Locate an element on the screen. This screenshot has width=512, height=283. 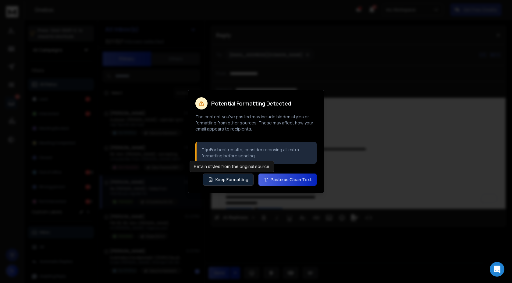
h2: Potential Formatting Detected is located at coordinates (251, 103).